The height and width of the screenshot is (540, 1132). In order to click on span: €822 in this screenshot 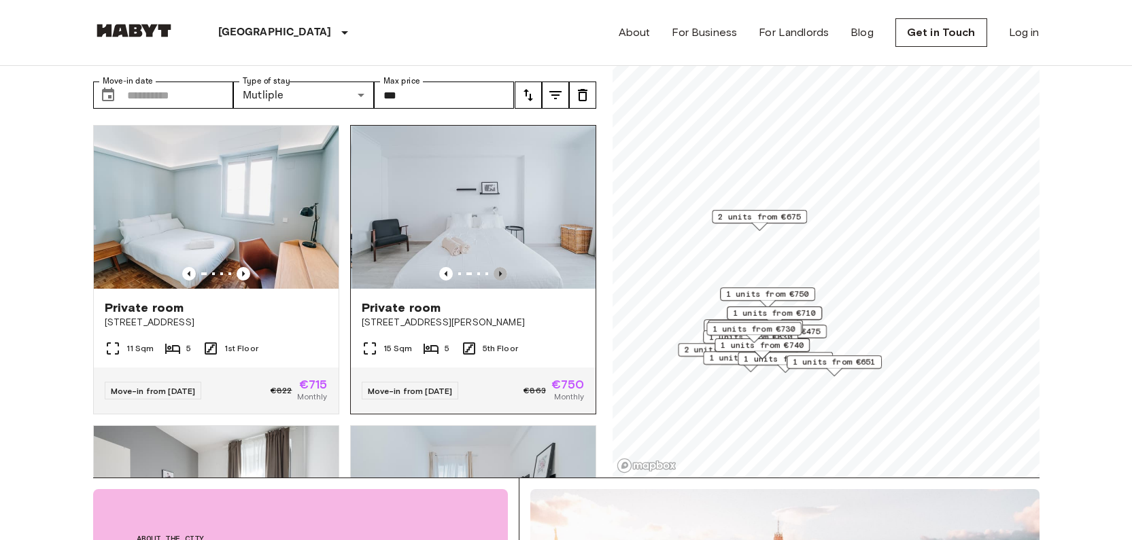, I will do `click(281, 391)`.